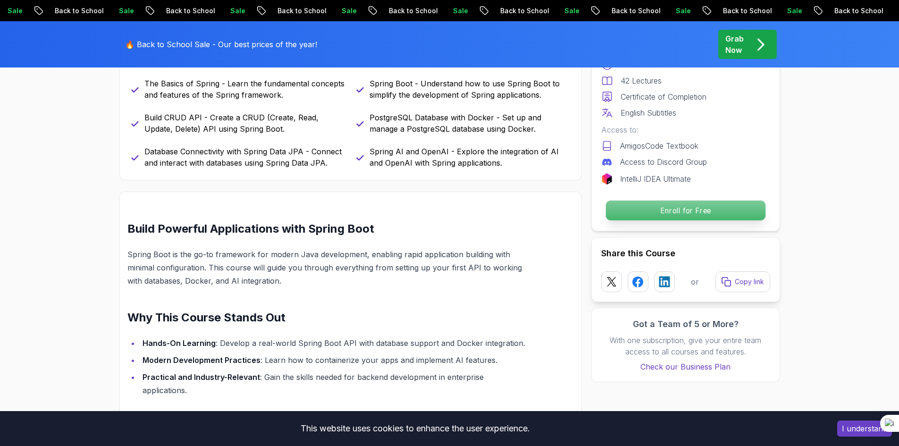  I want to click on p: Enroll for Free, so click(685, 210).